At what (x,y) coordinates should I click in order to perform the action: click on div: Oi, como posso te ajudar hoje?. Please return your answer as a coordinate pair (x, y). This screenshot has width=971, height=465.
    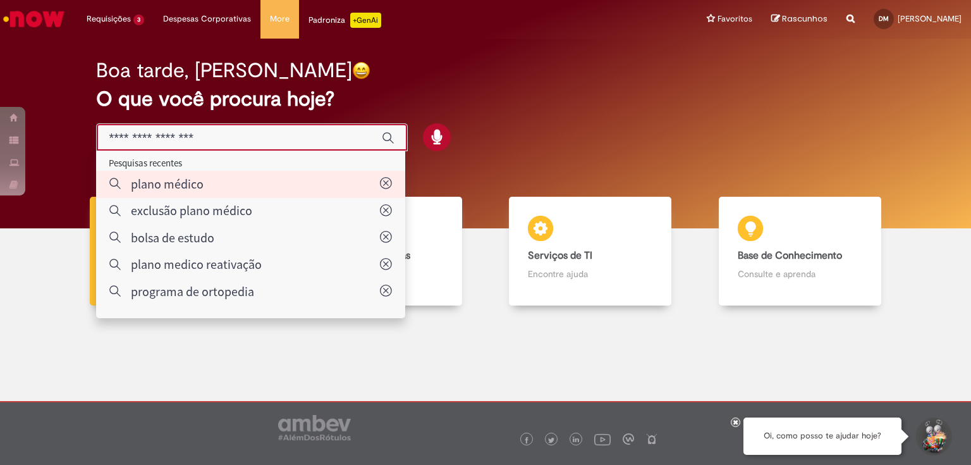
    Looking at the image, I should click on (823, 436).